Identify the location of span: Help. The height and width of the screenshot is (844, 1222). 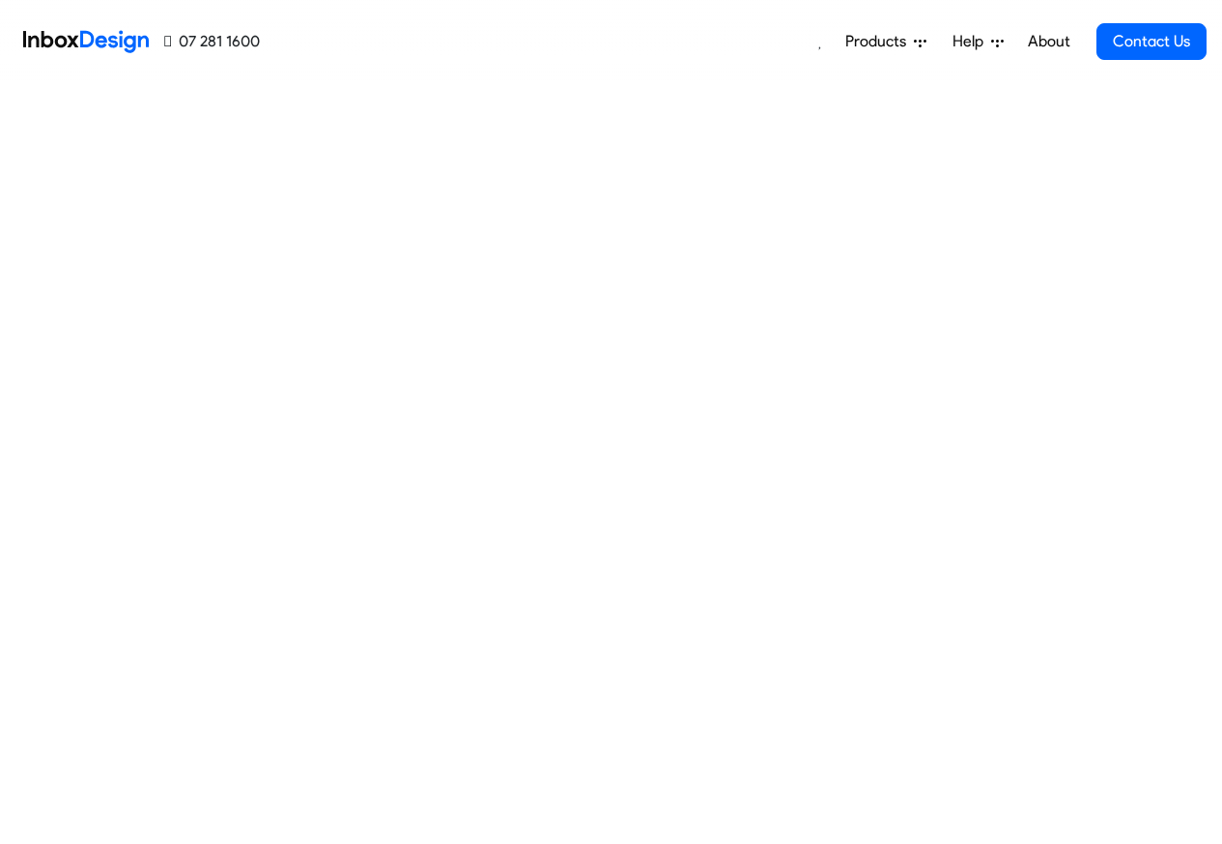
(972, 42).